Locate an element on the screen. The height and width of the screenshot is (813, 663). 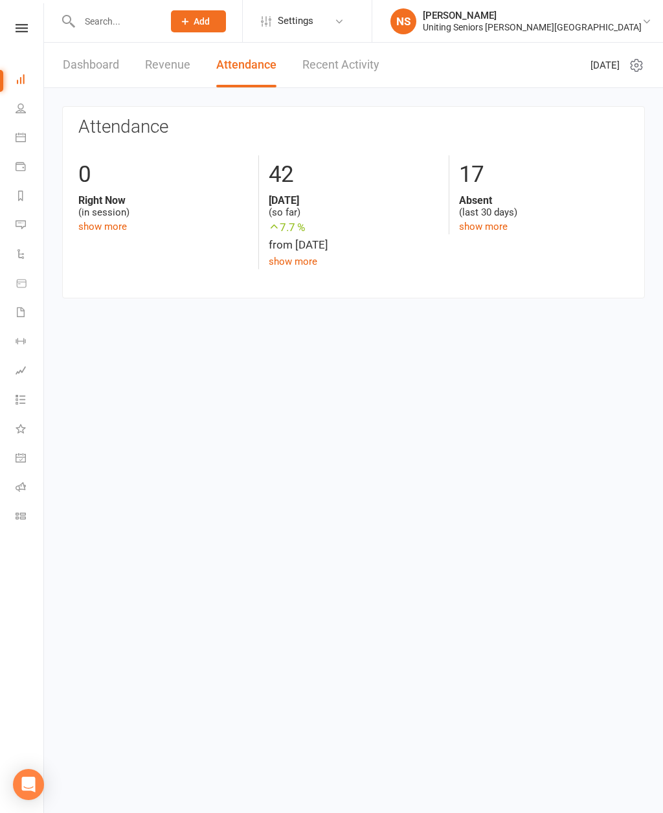
div: 42 is located at coordinates (353, 175).